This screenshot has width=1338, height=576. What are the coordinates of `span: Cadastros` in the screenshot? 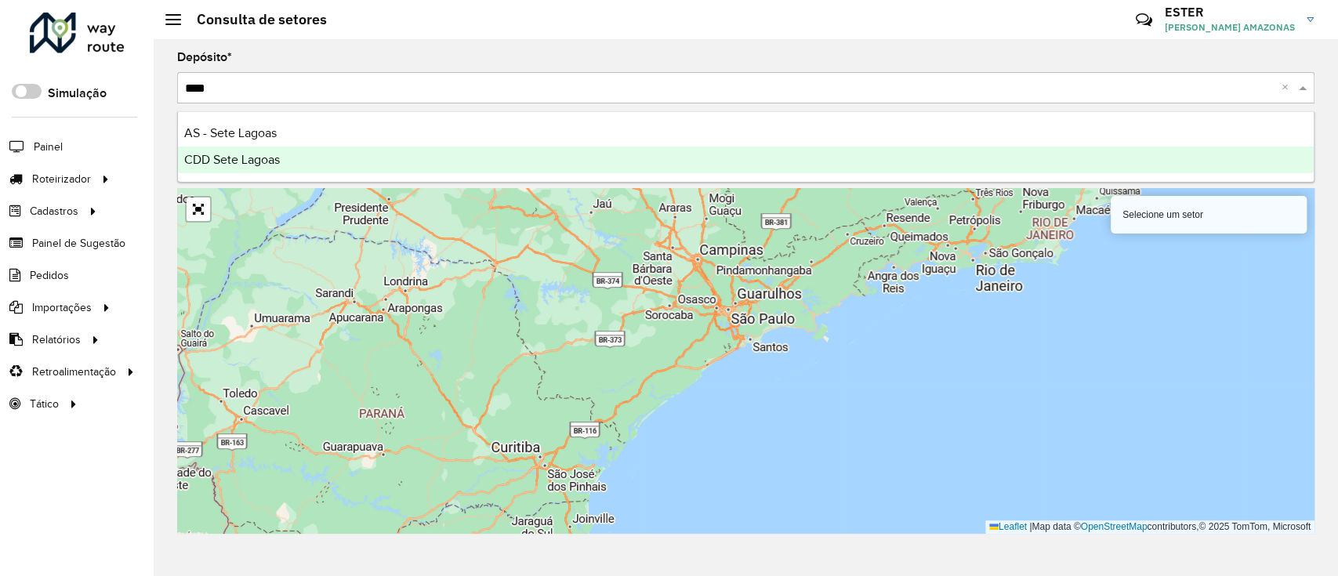 It's located at (54, 211).